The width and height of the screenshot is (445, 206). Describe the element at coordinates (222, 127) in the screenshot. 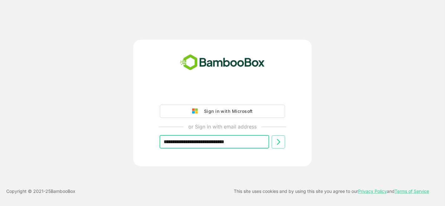

I see `p: or Sign in with email address` at that location.